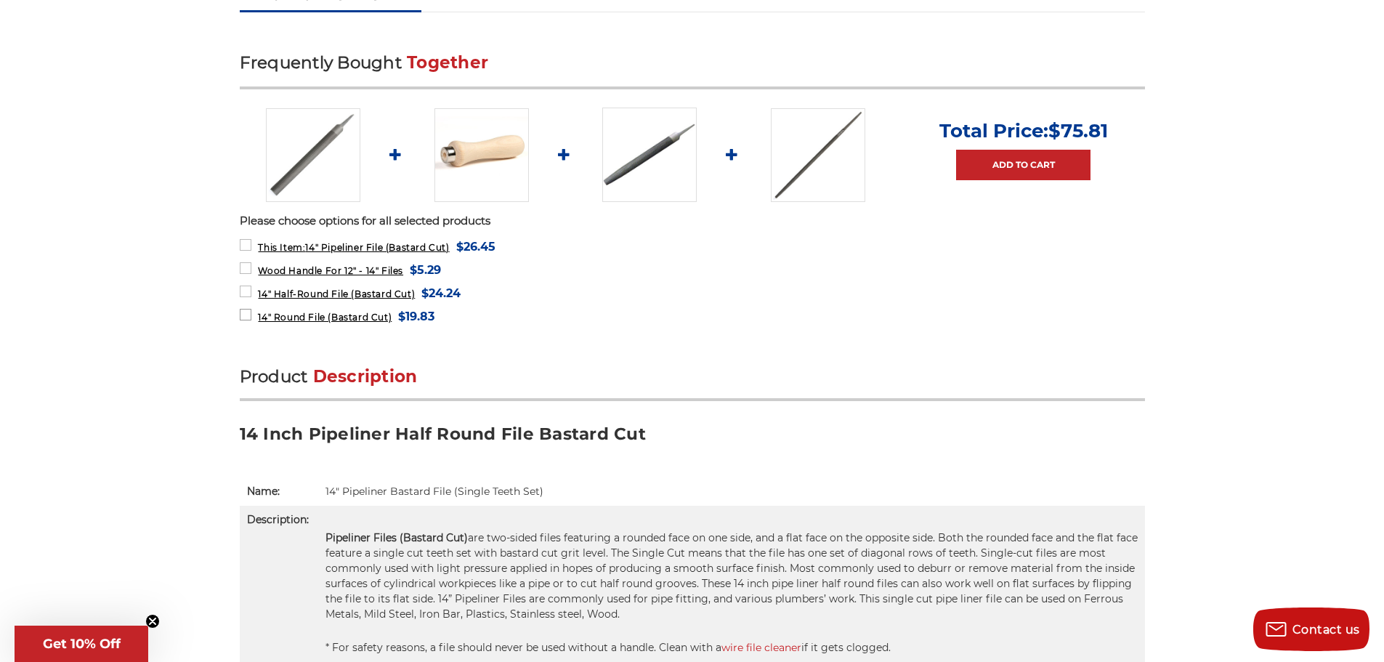  I want to click on span: 14" Round File (Bastard Cut), so click(325, 317).